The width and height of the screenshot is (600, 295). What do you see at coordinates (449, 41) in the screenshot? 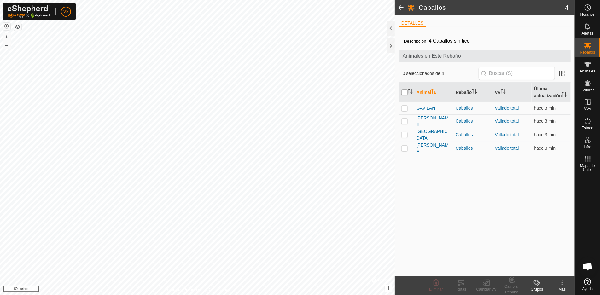
I see `font: 4 Caballos sin tico` at bounding box center [449, 41].